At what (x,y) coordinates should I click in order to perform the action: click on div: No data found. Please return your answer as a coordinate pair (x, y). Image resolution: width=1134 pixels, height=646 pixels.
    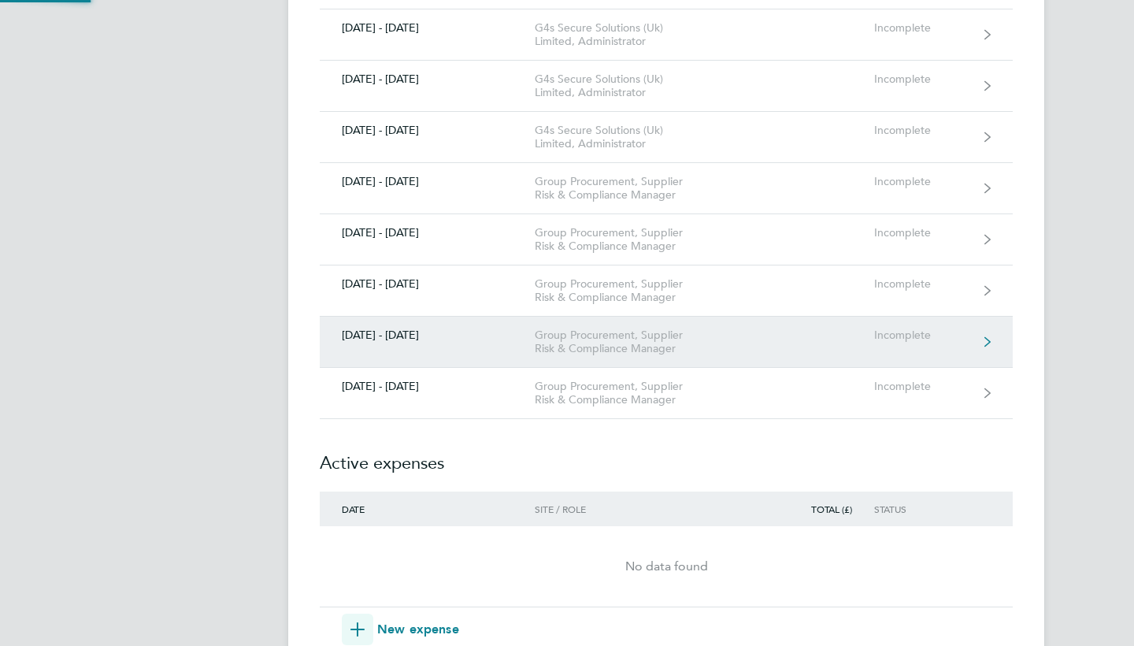
    Looking at the image, I should click on (666, 566).